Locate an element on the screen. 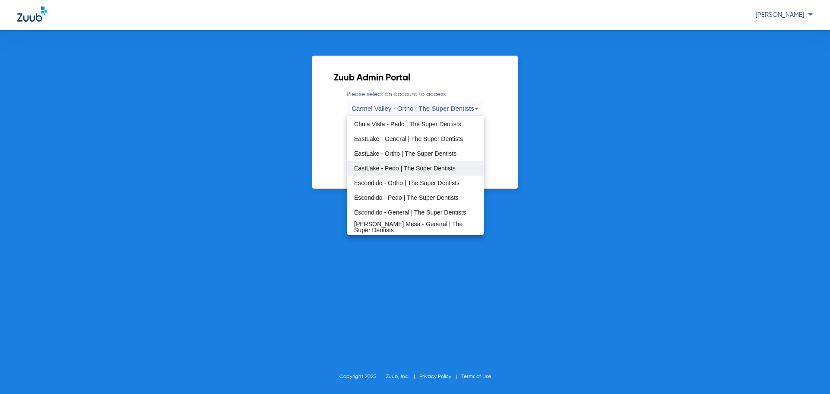 The image size is (830, 394). span: Escondido - Ortho | The Super Dentists is located at coordinates (407, 183).